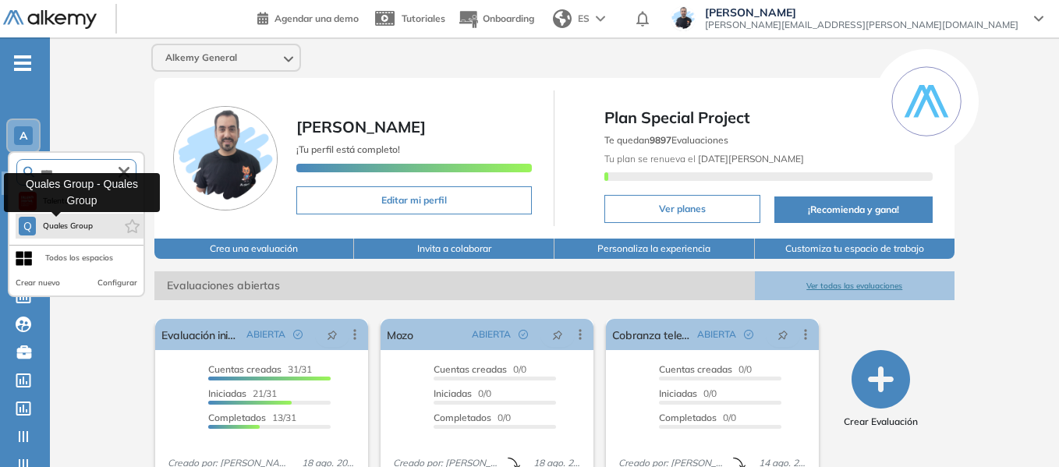 The image size is (1059, 467). I want to click on span: A, so click(23, 136).